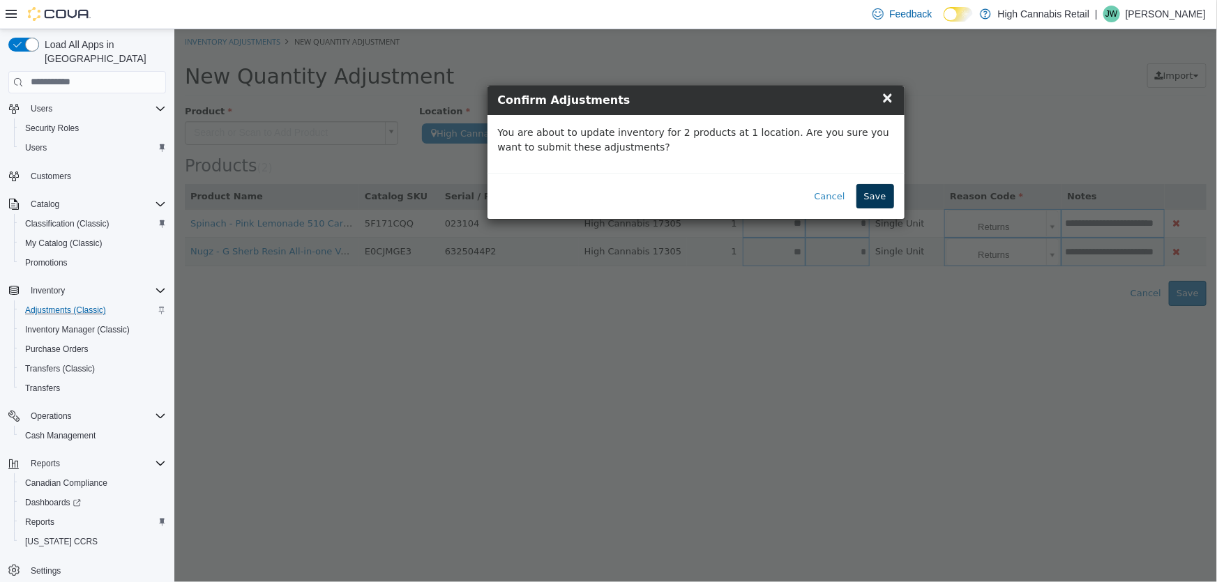  What do you see at coordinates (93, 128) in the screenshot?
I see `button: Security Roles` at bounding box center [93, 128].